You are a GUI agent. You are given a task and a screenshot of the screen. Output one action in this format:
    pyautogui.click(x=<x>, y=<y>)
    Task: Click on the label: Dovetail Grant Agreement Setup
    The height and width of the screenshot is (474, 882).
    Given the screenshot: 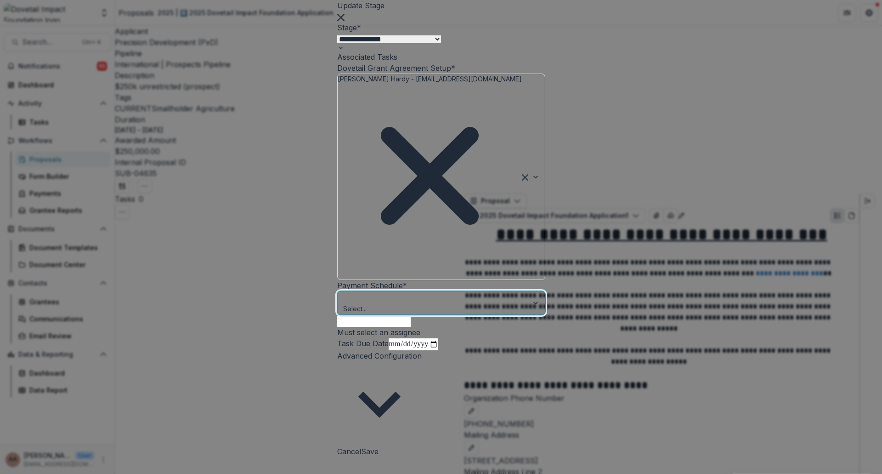 What is the action you would take?
    pyautogui.click(x=396, y=68)
    